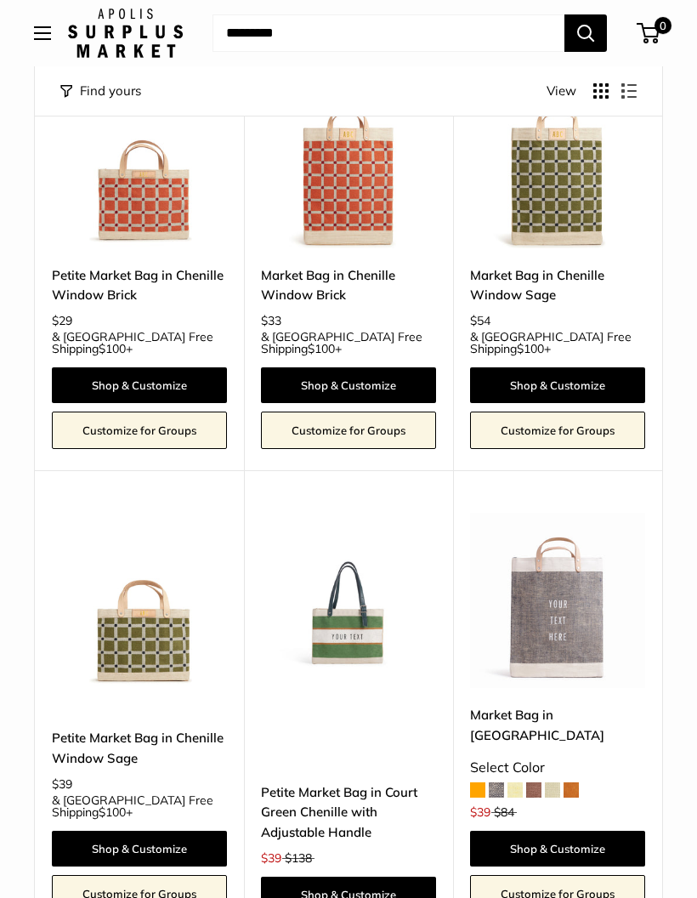 This screenshot has height=898, width=697. Describe the element at coordinates (558, 161) in the screenshot. I see `a: Market Bag in Chenille Window SageMarket Bag in Chenille Window Sage` at that location.